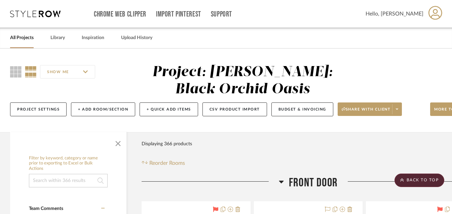 This screenshot has height=214, width=452. I want to click on a: Support, so click(221, 14).